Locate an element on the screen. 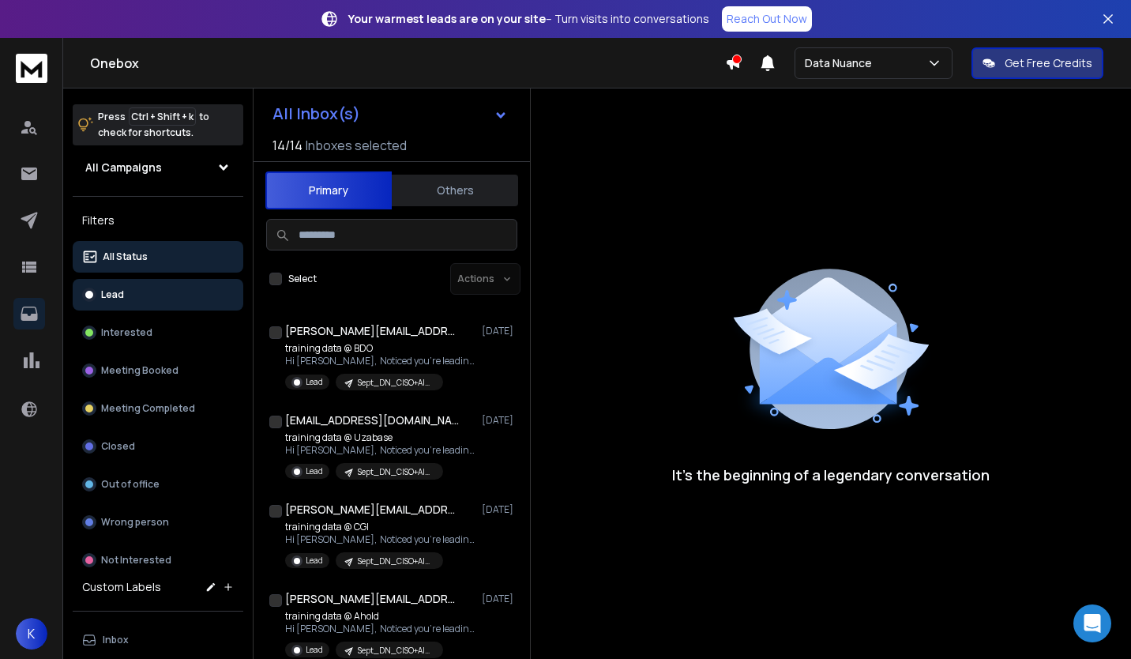 The height and width of the screenshot is (659, 1131). p: Get Free Credits is located at coordinates (1048, 63).